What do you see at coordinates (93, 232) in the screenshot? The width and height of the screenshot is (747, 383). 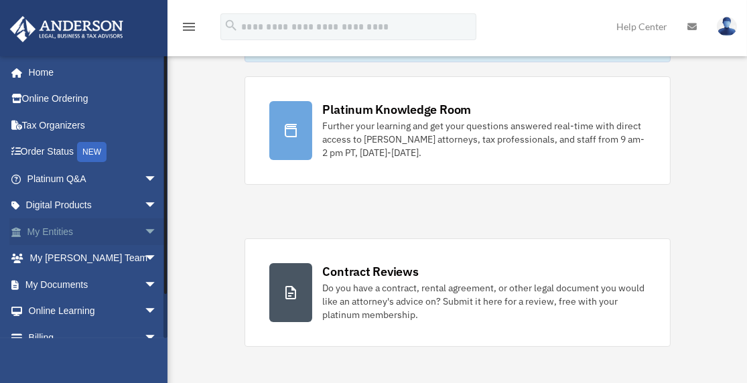 I see `a: My Entitiesarrow_drop_down` at bounding box center [93, 232].